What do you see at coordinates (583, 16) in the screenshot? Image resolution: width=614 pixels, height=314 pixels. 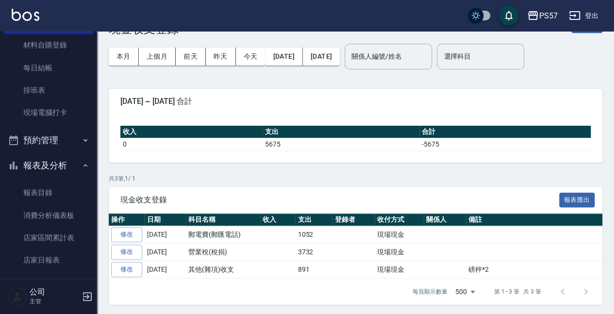 I see `button: 登出` at bounding box center [583, 16].